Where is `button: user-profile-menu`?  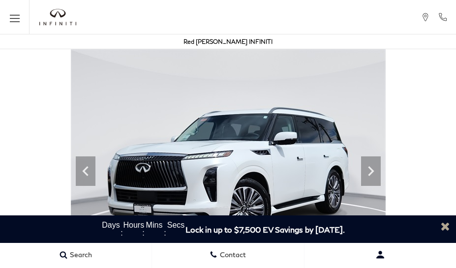 button: user-profile-menu is located at coordinates (381, 255).